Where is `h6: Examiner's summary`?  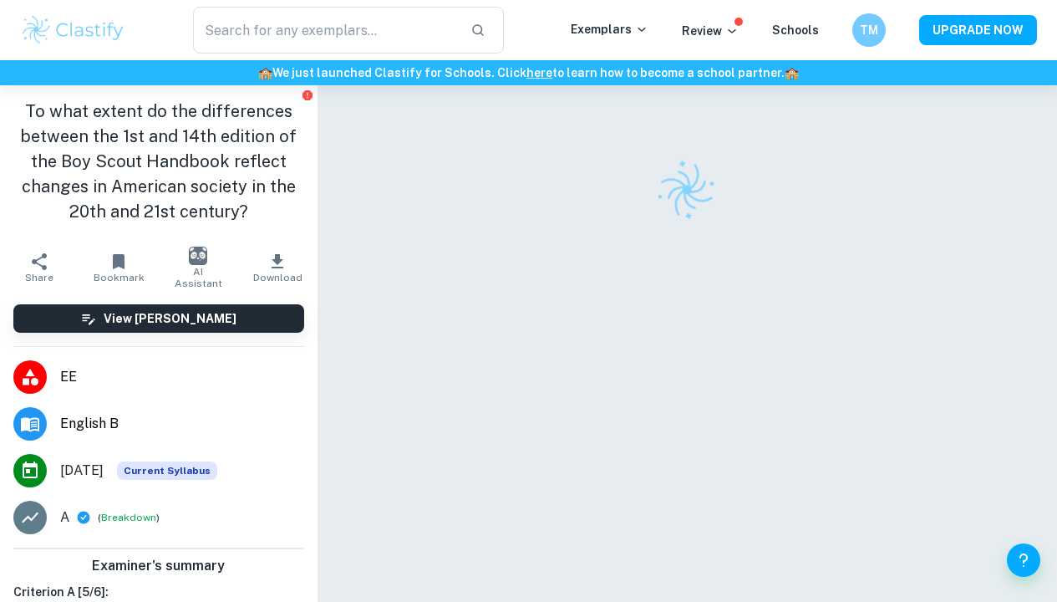 h6: Examiner's summary is located at coordinates (159, 566).